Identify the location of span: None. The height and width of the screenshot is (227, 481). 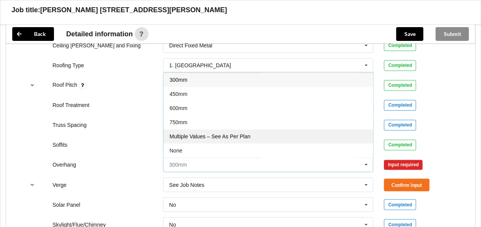
(176, 151).